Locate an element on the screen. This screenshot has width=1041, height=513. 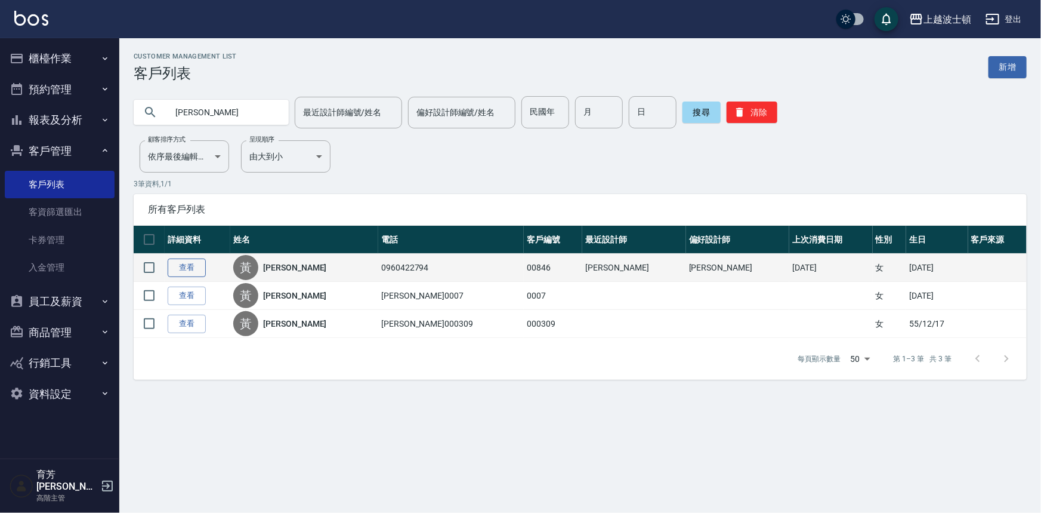
td: 000309 is located at coordinates (553, 323).